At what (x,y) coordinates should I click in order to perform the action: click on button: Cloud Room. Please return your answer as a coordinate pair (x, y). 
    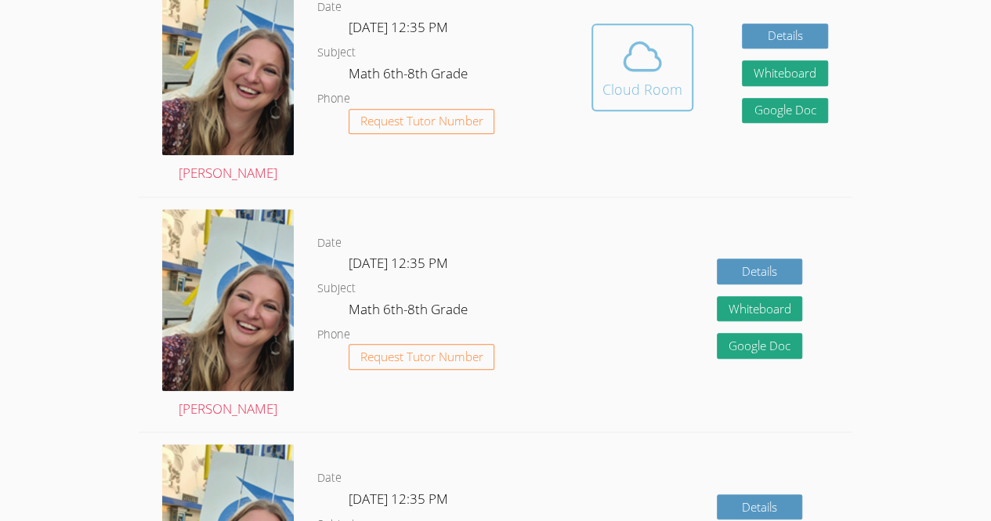
    Looking at the image, I should click on (642, 67).